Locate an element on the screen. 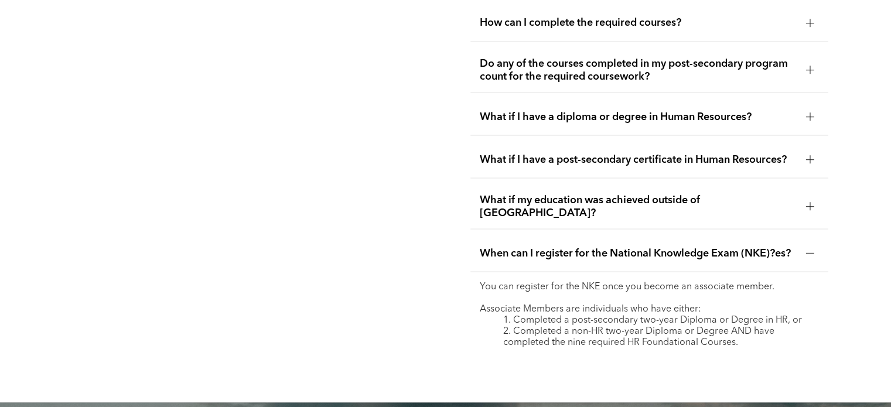  span: What if I have a diploma or degree in Human Resources? is located at coordinates (638, 117).